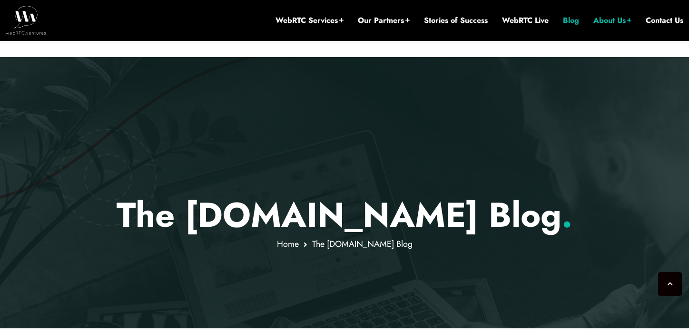  What do you see at coordinates (26, 20) in the screenshot?
I see `img: WebRTC.ventures` at bounding box center [26, 20].